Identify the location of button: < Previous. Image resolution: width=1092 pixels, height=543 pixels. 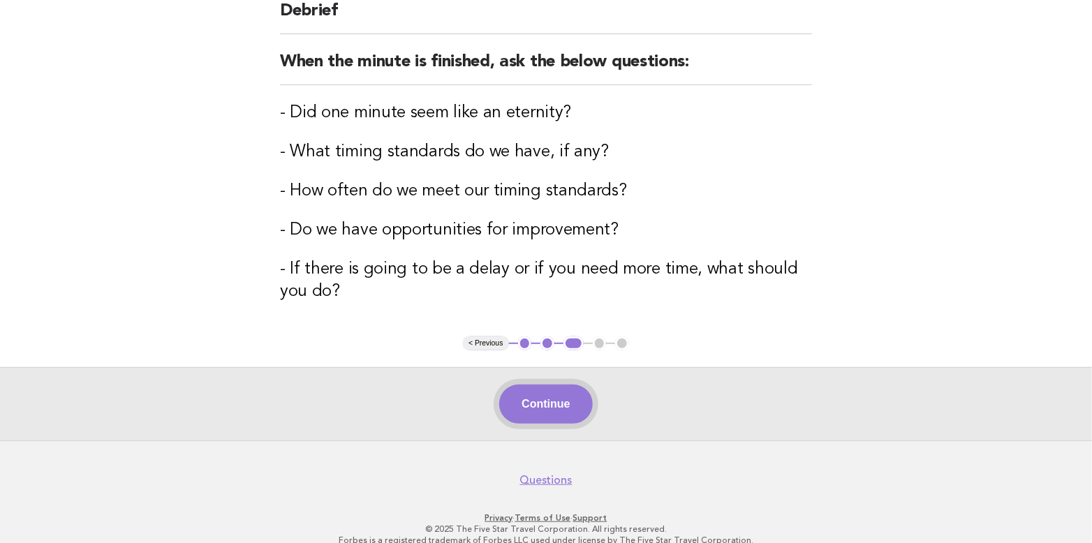
(485, 343).